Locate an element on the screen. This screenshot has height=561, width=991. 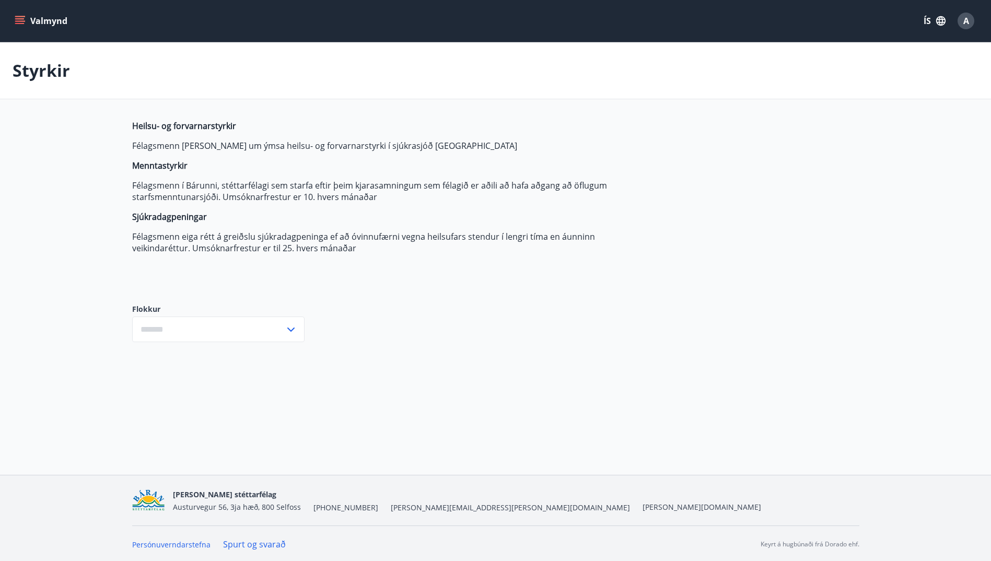
strong: Heilsu- og forvarnarstyrkir is located at coordinates (184, 126).